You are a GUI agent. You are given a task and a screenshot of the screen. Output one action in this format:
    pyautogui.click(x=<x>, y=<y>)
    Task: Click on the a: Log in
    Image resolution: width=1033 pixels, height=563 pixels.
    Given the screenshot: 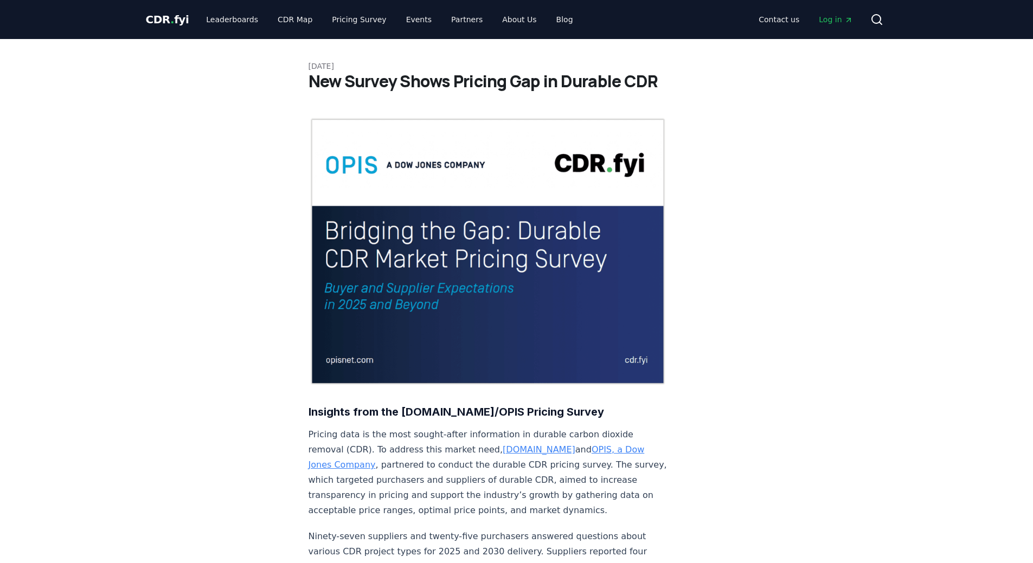 What is the action you would take?
    pyautogui.click(x=835, y=20)
    